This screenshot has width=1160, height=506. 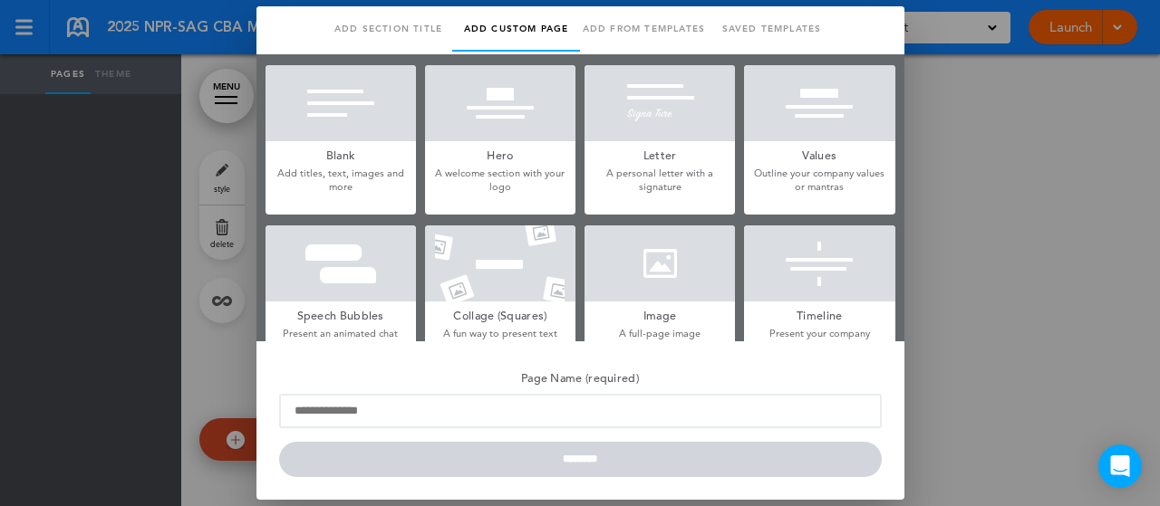 What do you see at coordinates (819, 154) in the screenshot?
I see `h5: Values` at bounding box center [819, 154].